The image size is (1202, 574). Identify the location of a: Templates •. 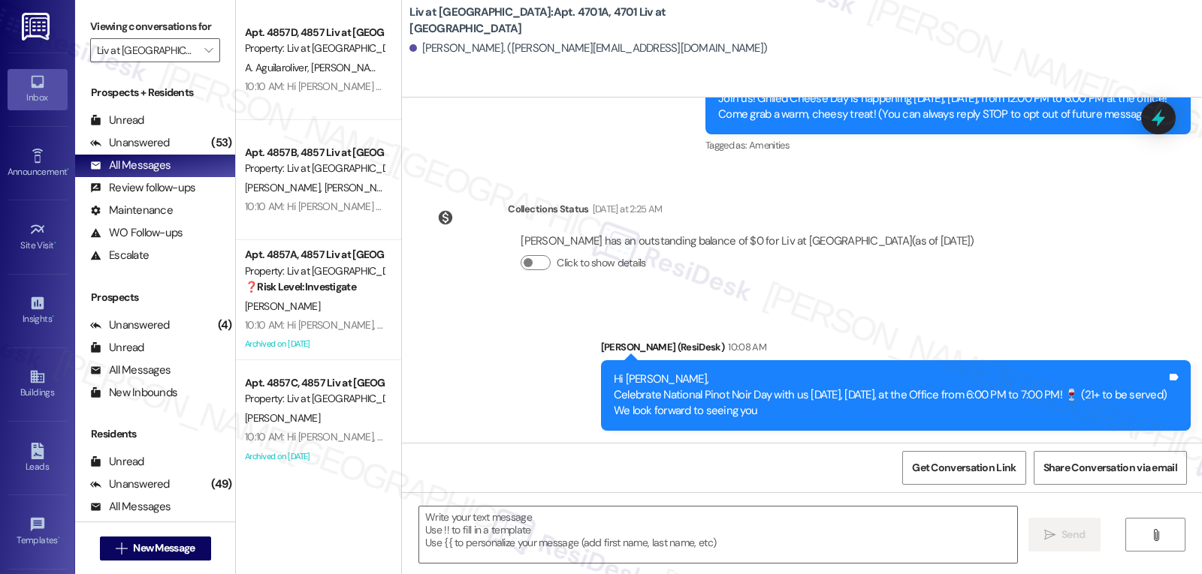
(38, 532).